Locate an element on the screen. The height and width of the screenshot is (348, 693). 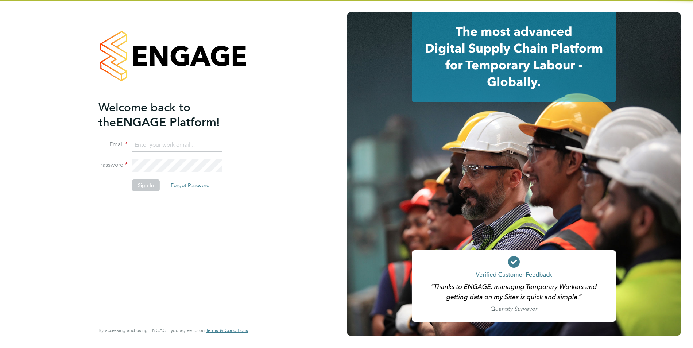
input: Enter your work email... is located at coordinates (177, 145).